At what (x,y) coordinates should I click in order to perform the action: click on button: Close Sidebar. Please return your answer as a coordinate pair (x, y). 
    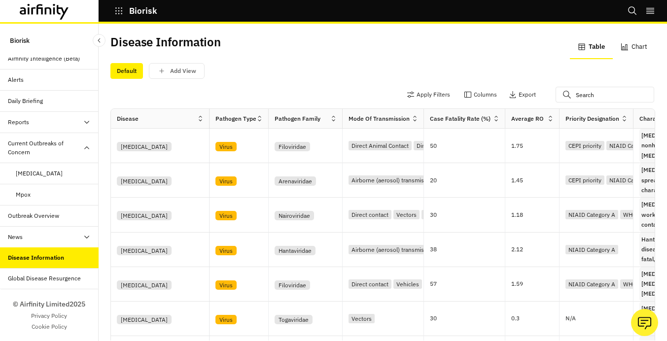
    Looking at the image, I should click on (99, 40).